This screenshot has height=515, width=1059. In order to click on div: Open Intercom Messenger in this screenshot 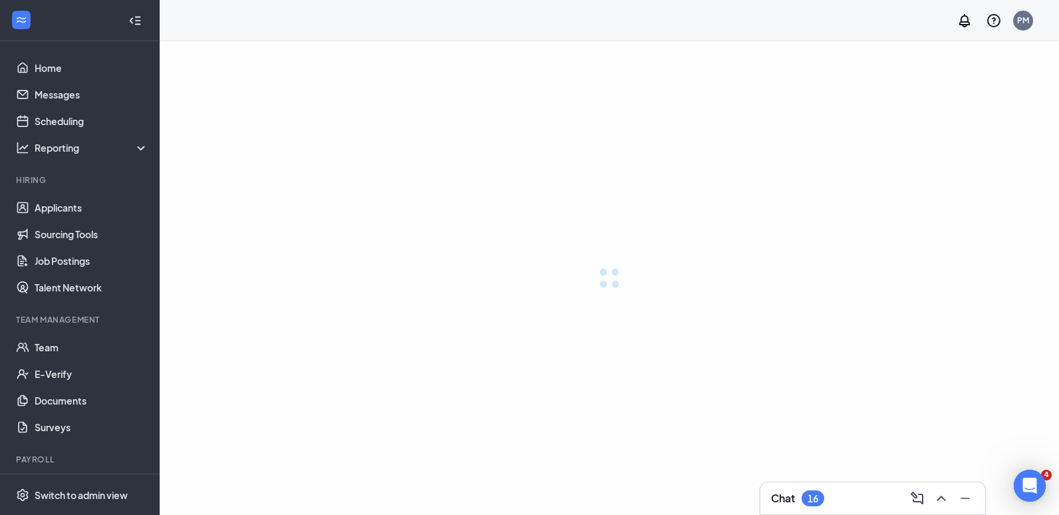, I will do `click(1030, 486)`.